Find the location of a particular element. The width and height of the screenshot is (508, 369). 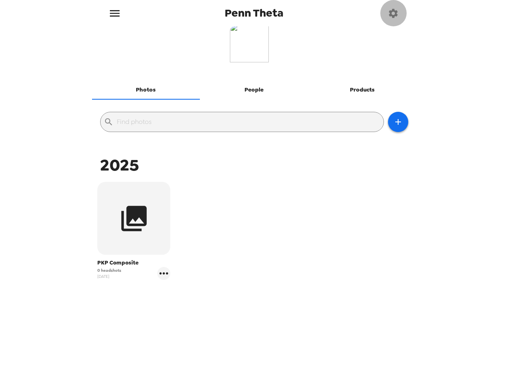

span: 2025 is located at coordinates (119, 165).